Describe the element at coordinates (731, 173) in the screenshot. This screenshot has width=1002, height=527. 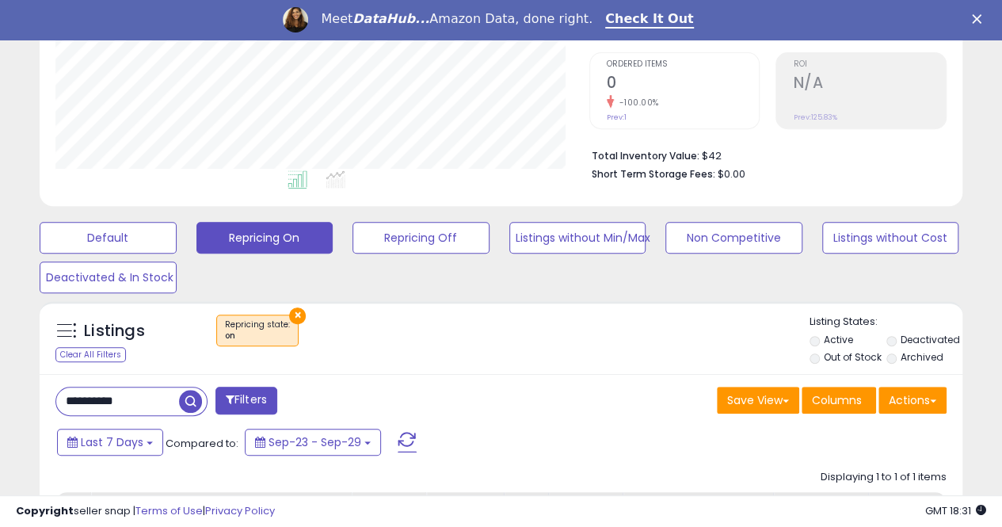
I see `span: $0.00` at that location.